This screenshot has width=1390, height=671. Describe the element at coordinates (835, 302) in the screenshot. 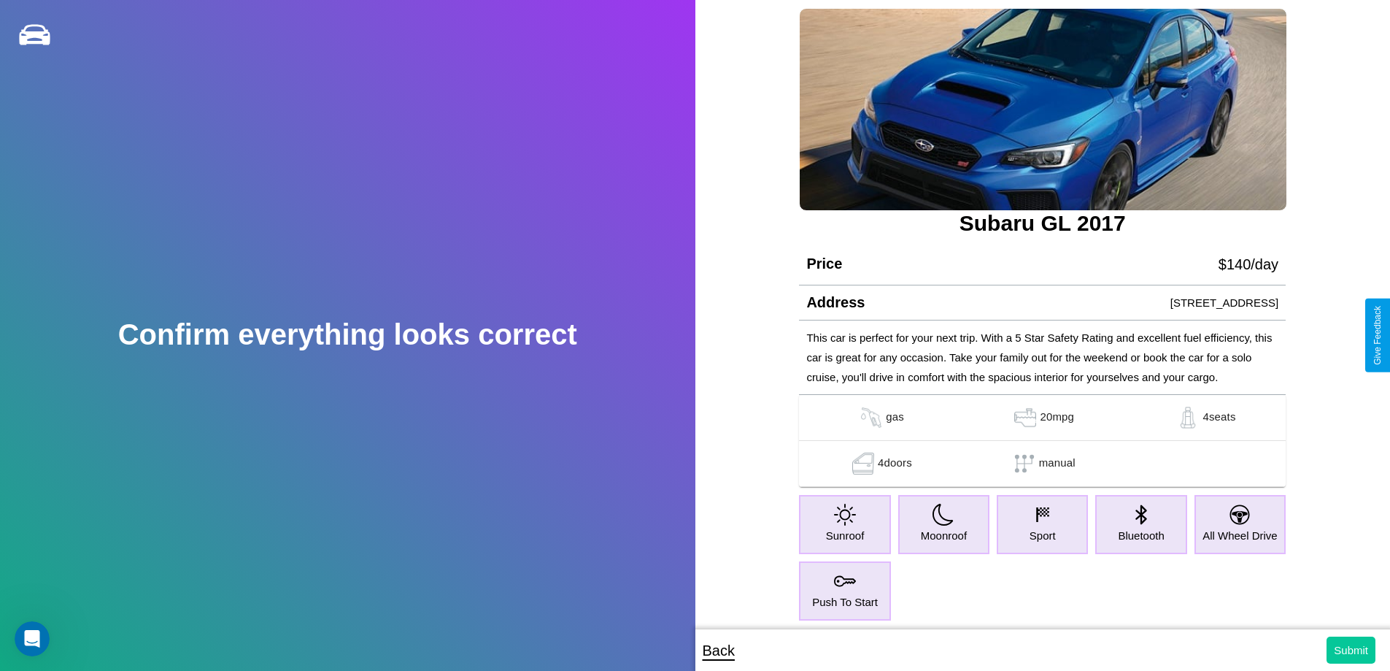

I see `h4: Address` at that location.